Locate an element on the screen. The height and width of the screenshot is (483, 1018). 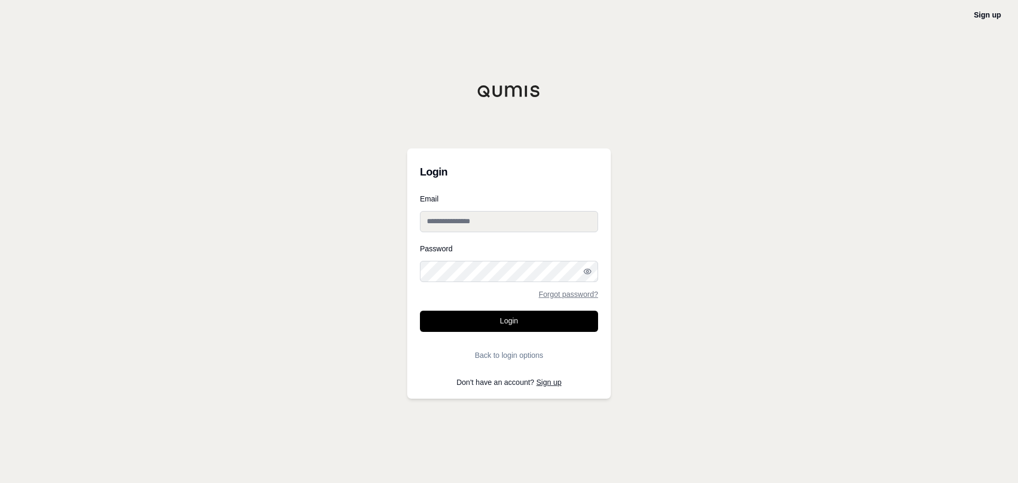
p: Don't have an account? is located at coordinates (509, 382).